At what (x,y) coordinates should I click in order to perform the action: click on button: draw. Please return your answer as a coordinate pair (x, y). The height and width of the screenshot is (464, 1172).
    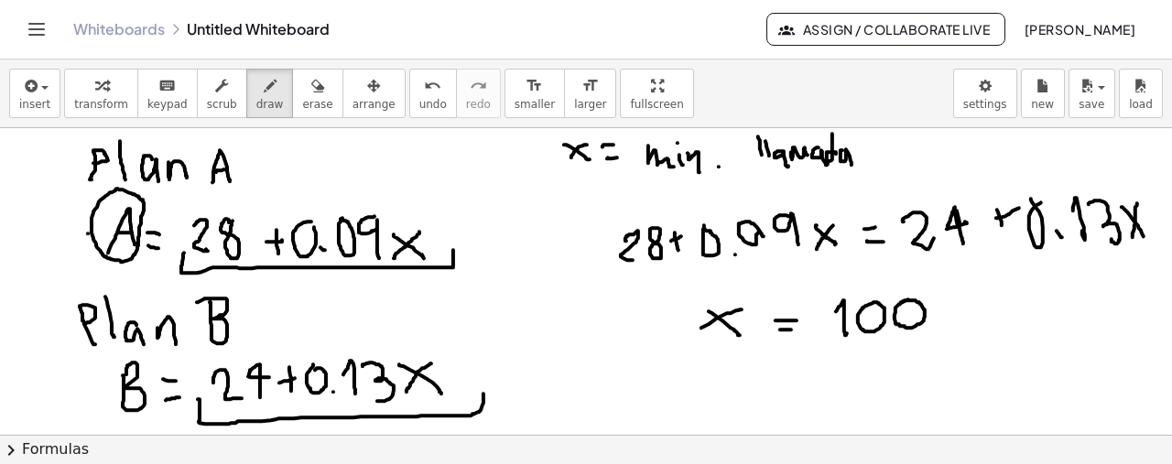
    Looking at the image, I should click on (270, 93).